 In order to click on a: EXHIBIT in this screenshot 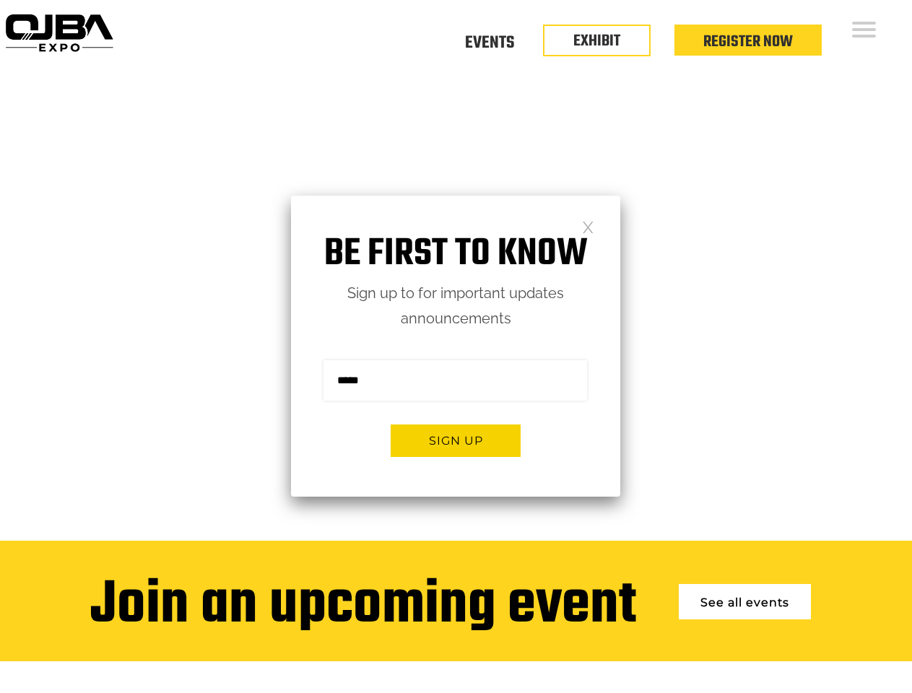, I will do `click(596, 41)`.